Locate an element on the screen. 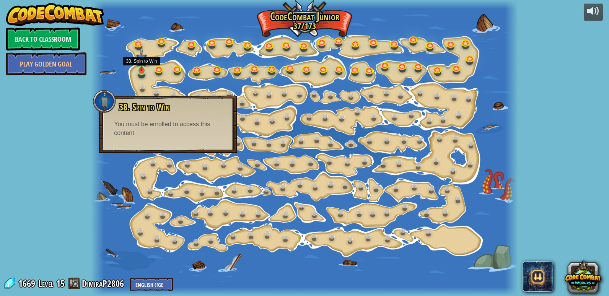  a: Back to Classroom is located at coordinates (43, 39).